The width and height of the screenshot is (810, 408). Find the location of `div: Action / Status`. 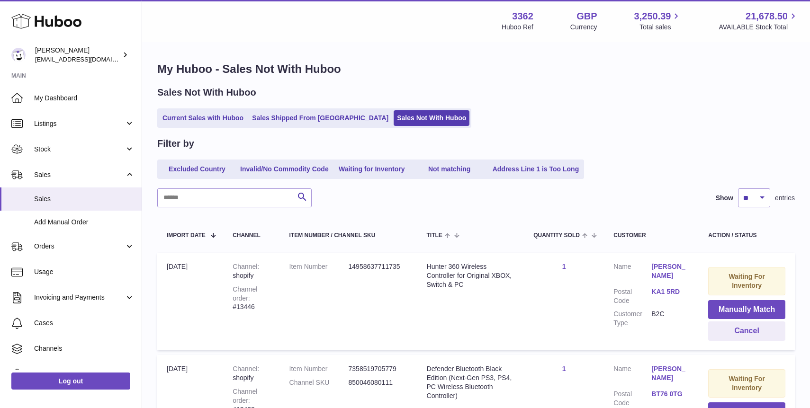

div: Action / Status is located at coordinates (747, 236).